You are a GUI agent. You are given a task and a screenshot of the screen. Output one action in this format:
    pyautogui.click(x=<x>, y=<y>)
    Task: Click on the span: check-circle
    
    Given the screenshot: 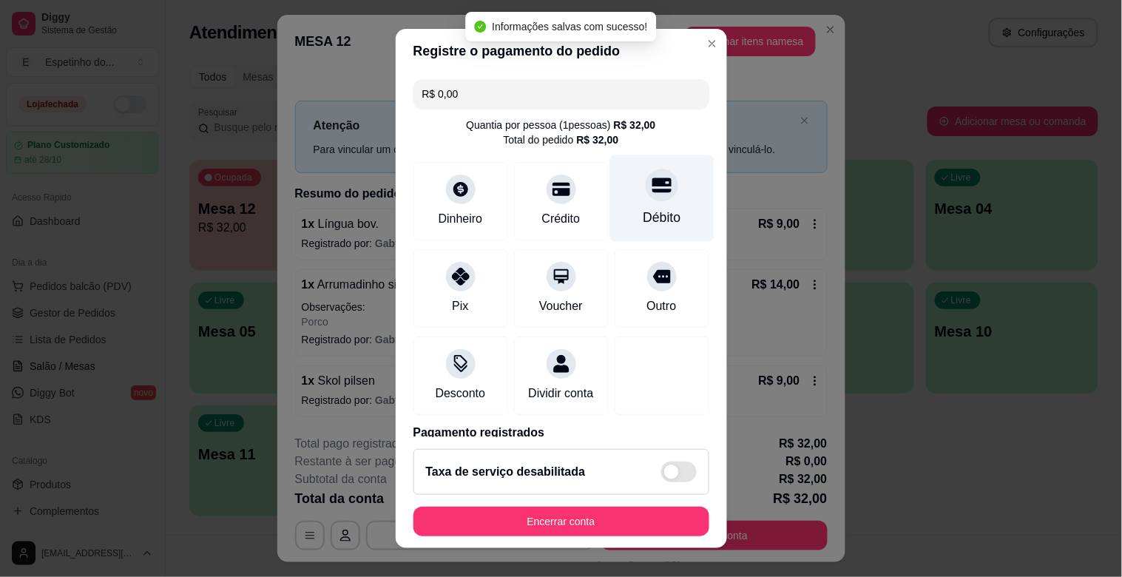 What is the action you would take?
    pyautogui.click(x=480, y=27)
    